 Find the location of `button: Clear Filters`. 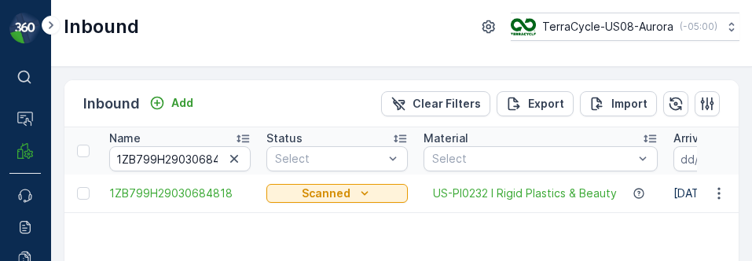

button: Clear Filters is located at coordinates (435, 104).